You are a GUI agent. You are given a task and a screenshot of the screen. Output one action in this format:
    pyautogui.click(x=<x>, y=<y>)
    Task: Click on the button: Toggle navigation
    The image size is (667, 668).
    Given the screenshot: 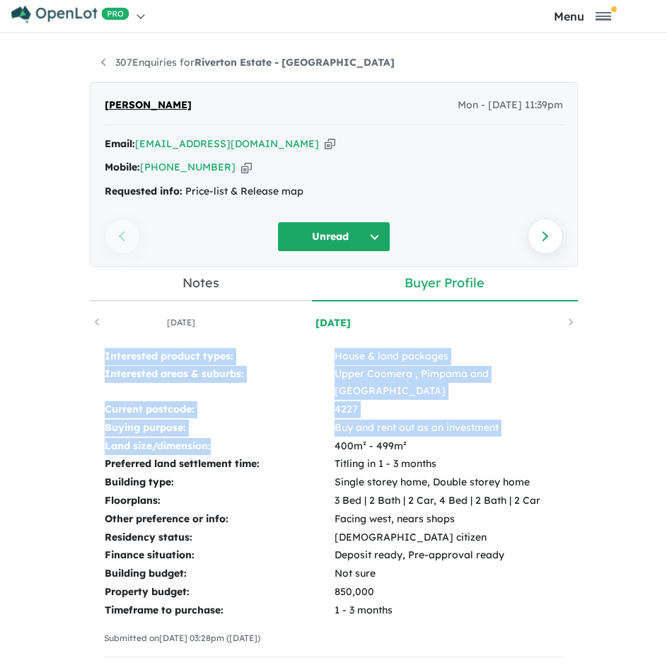 What is the action you would take?
    pyautogui.click(x=583, y=16)
    